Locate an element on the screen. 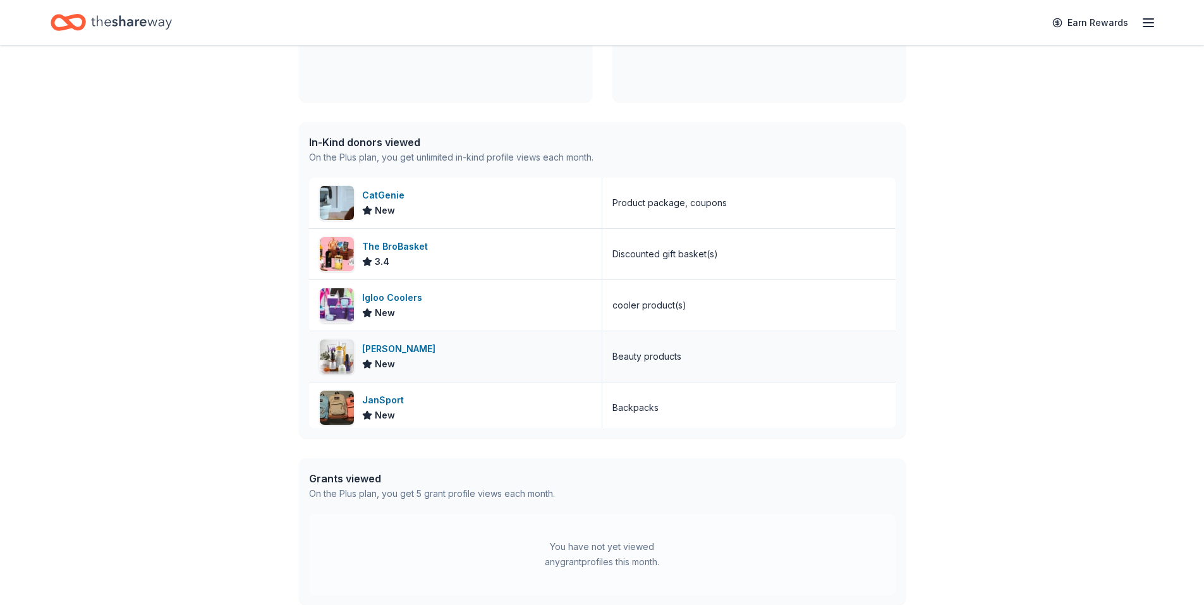 This screenshot has width=1204, height=605. div: In-Kind donors viewed is located at coordinates (451, 142).